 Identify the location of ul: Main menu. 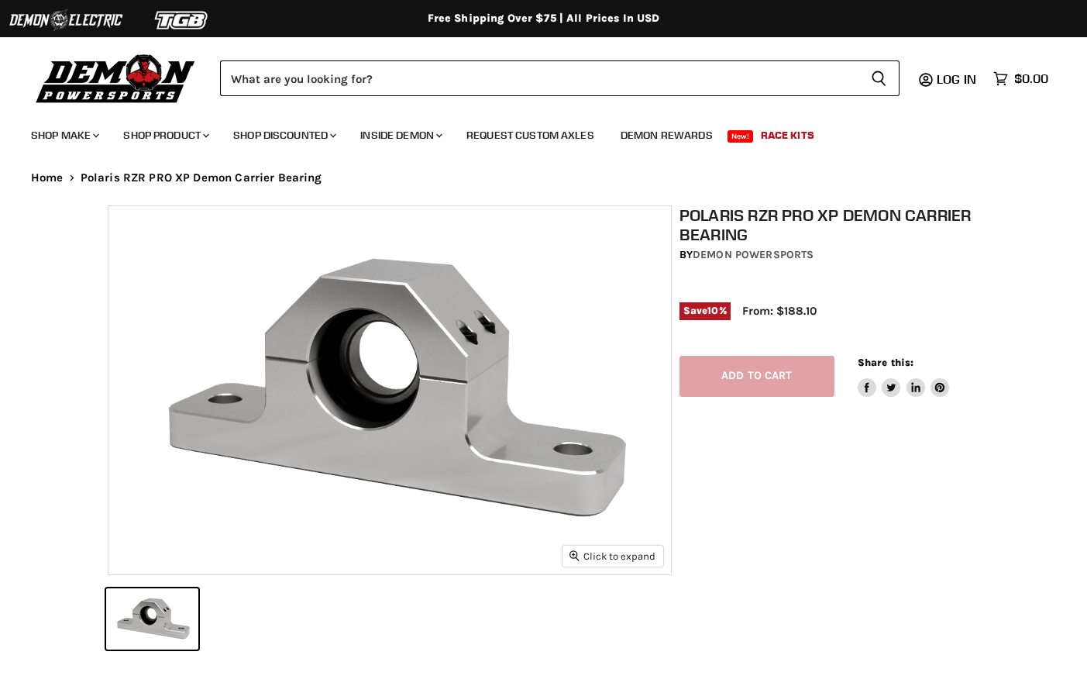
(531, 132).